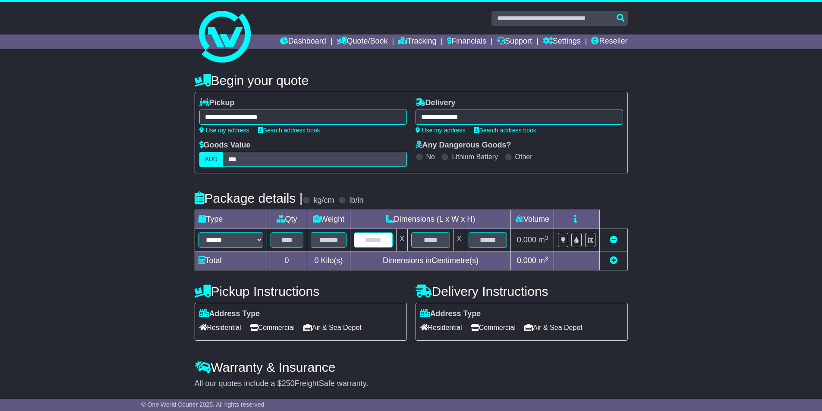 The image size is (822, 411). What do you see at coordinates (286, 220) in the screenshot?
I see `td: Qty` at bounding box center [286, 220].